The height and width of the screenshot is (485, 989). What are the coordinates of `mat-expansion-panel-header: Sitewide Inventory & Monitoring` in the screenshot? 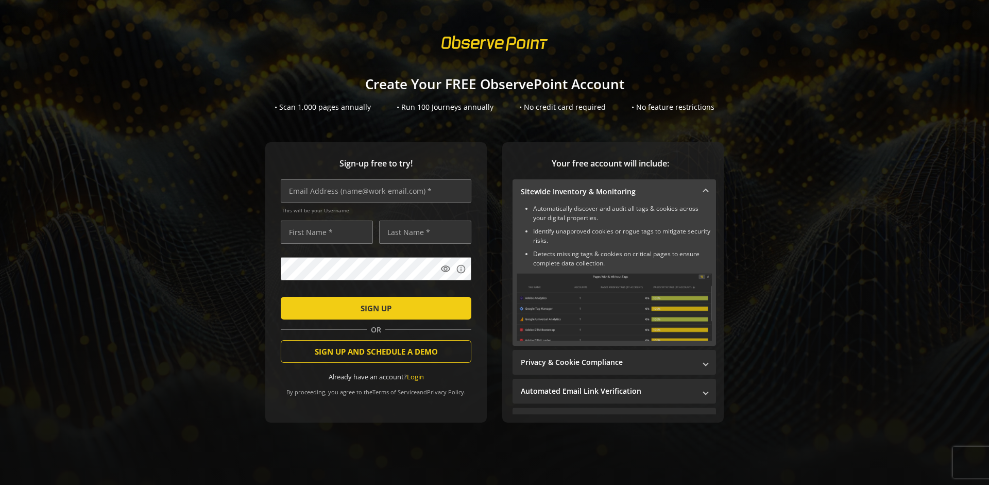 It's located at (614, 192).